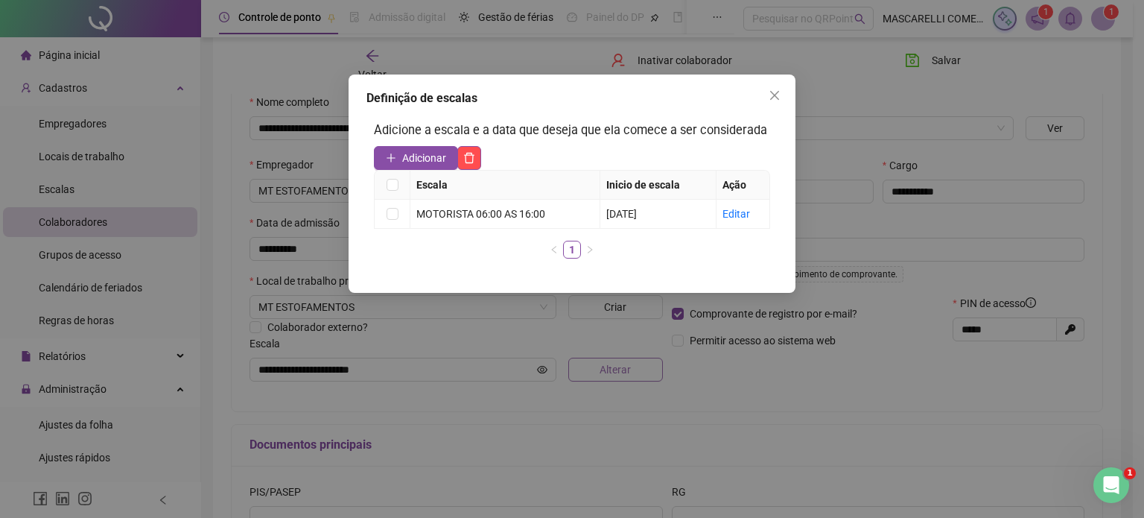  What do you see at coordinates (774, 95) in the screenshot?
I see `span: close` at bounding box center [774, 95].